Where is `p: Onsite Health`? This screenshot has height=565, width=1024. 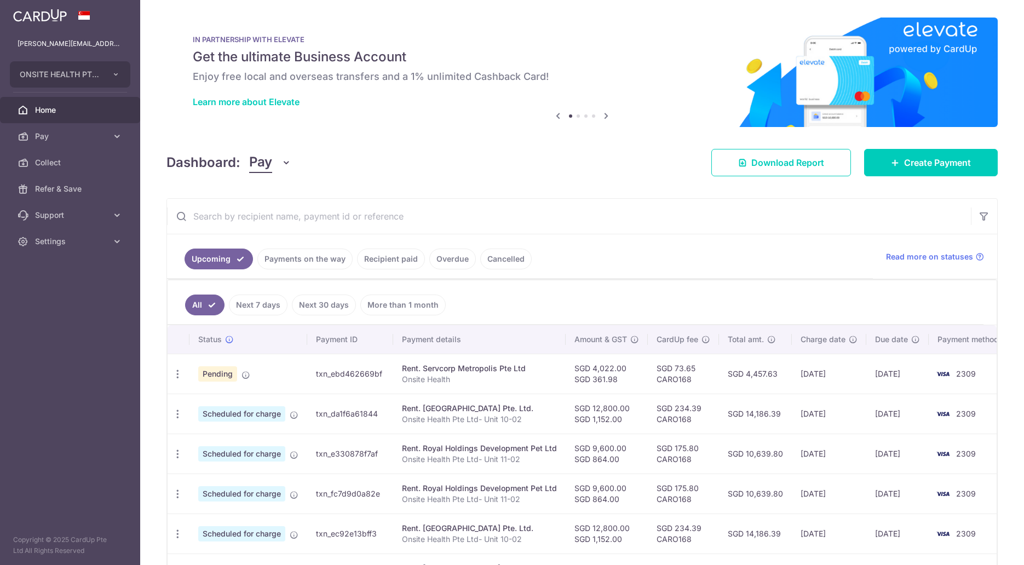
p: Onsite Health is located at coordinates (479, 379).